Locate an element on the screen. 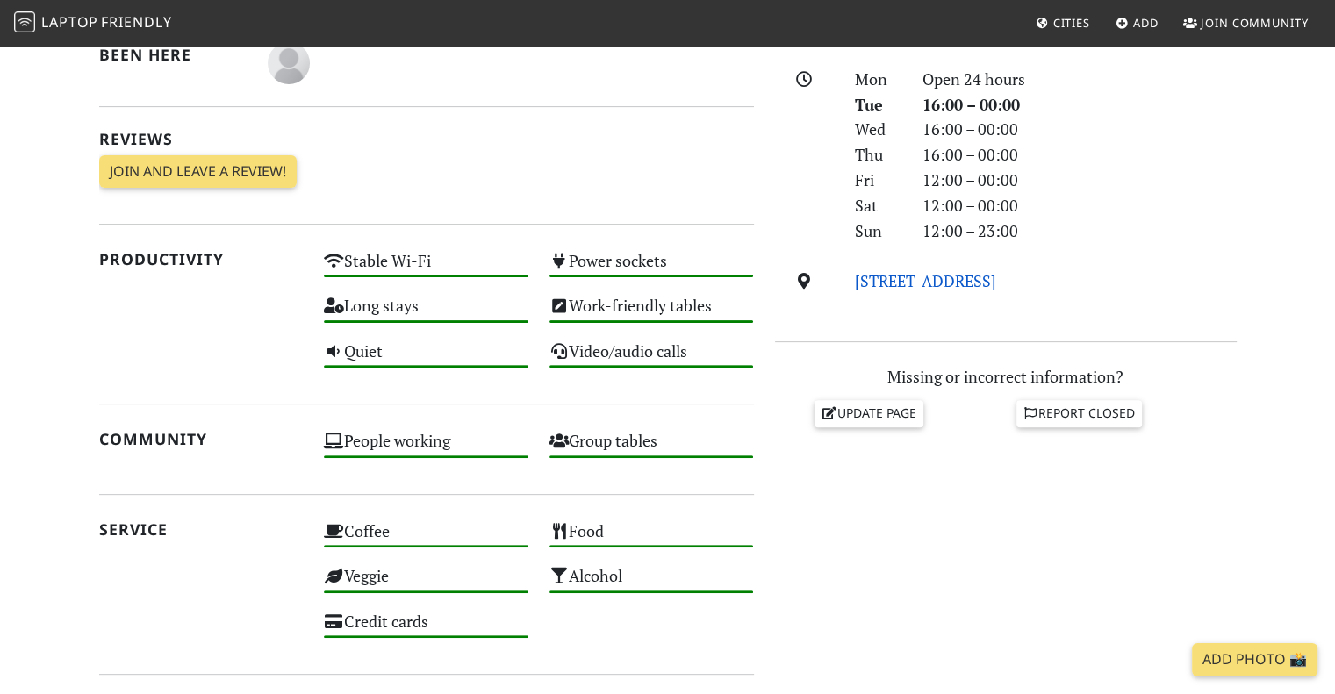  h2: Been here is located at coordinates (173, 54).